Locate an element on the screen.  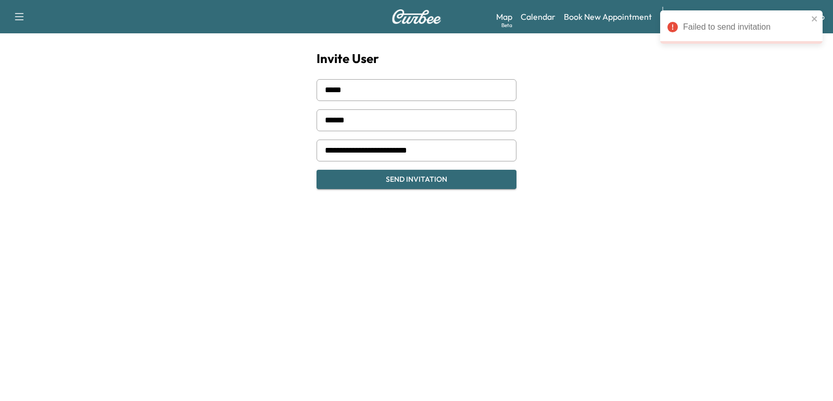
button: close is located at coordinates (815, 19).